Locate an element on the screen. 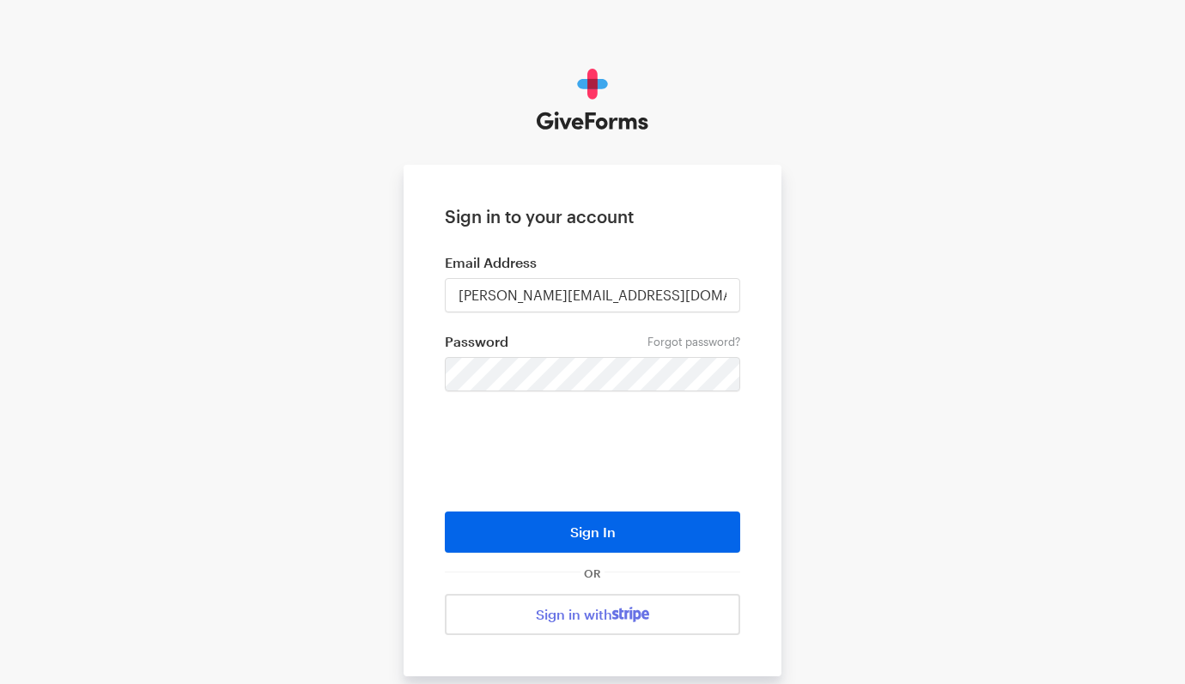  img: GiveForms is located at coordinates (592, 100).